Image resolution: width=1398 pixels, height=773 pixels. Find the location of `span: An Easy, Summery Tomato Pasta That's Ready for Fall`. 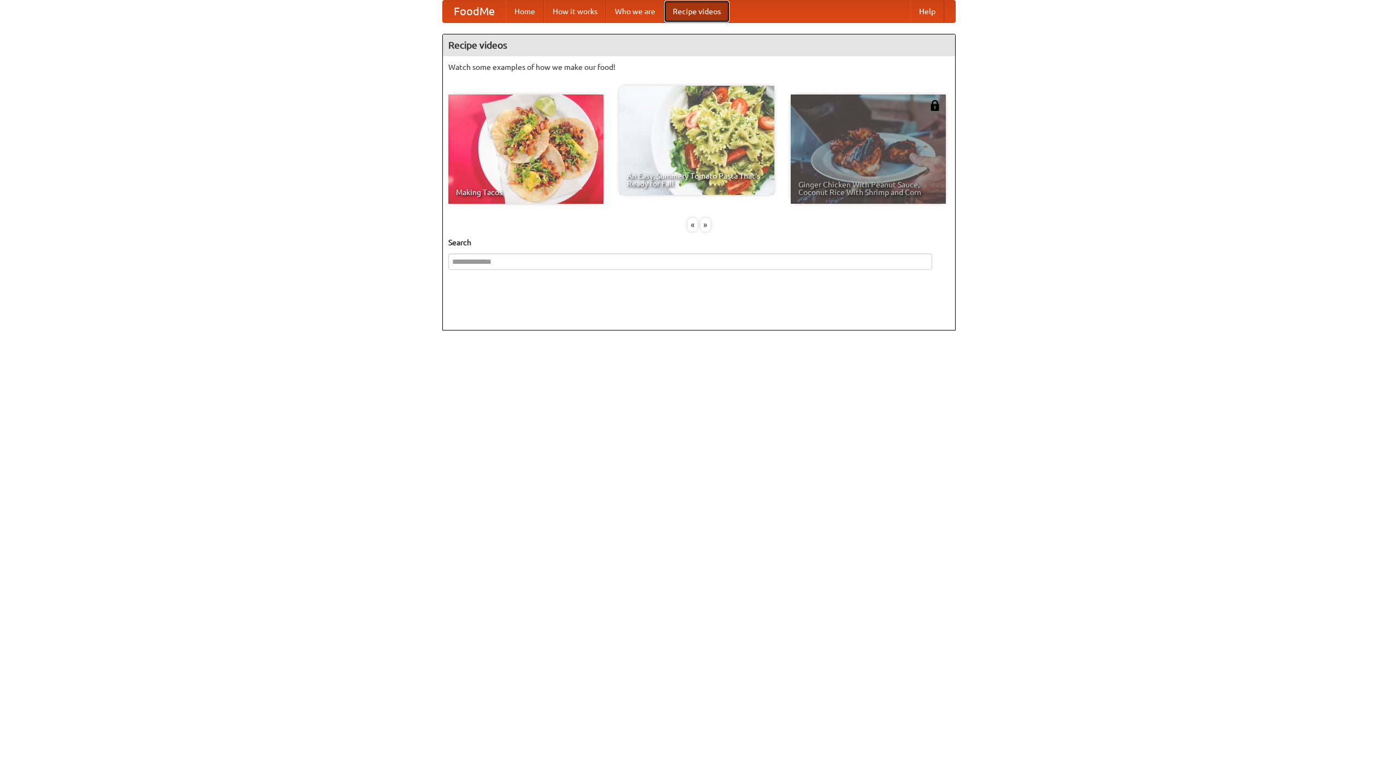

span: An Easy, Summery Tomato Pasta That's Ready for Fall is located at coordinates (697, 180).